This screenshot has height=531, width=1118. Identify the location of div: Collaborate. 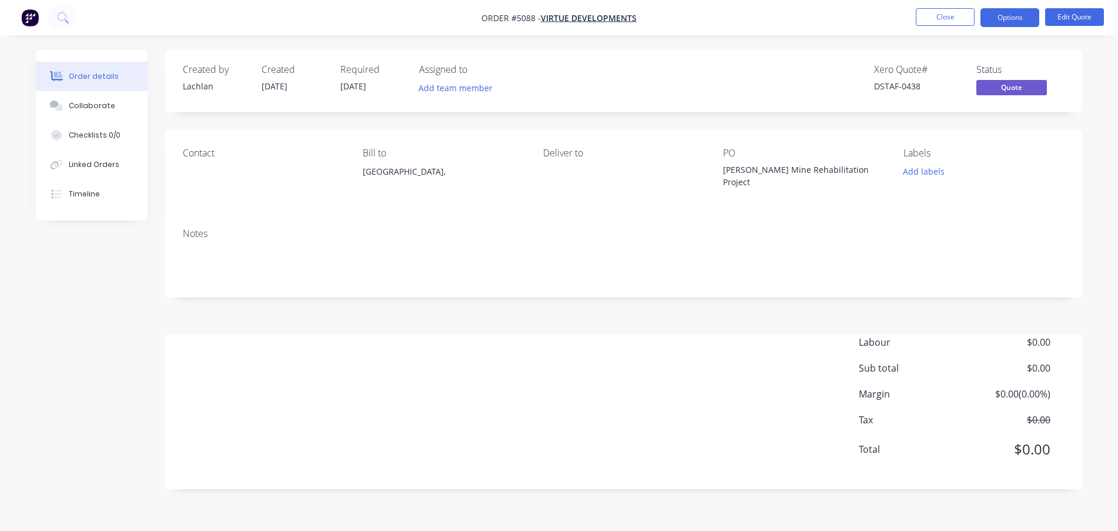
(92, 106).